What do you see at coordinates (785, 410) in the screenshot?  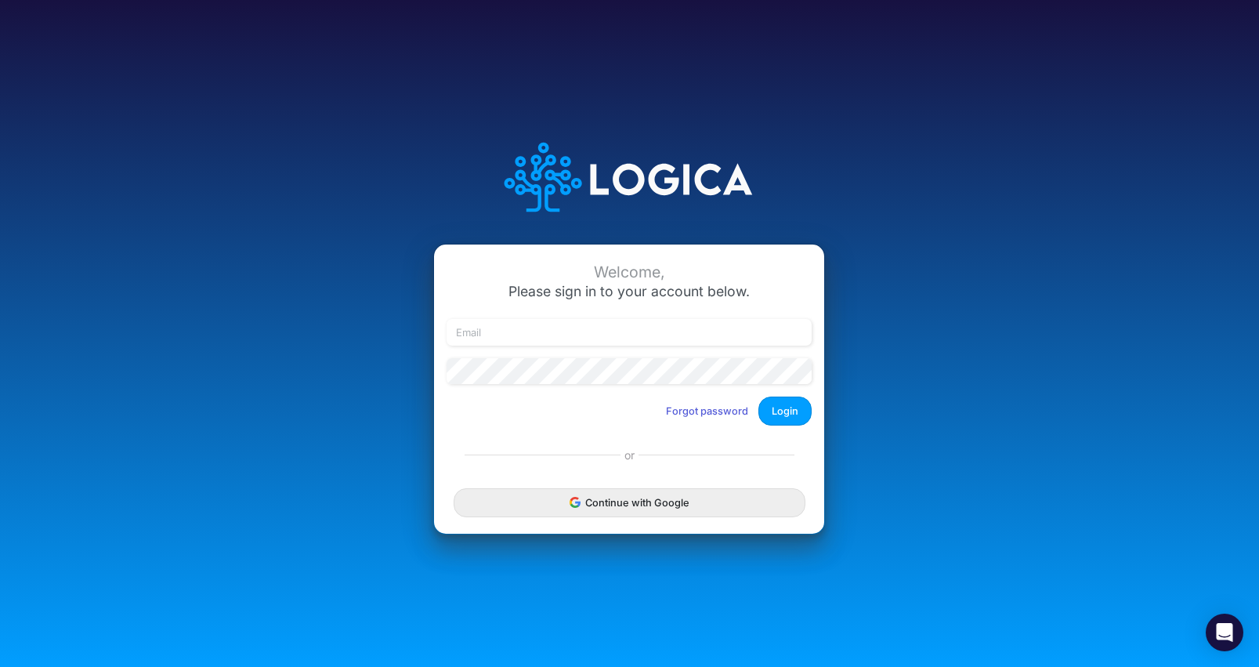 I see `button: Login` at bounding box center [785, 410].